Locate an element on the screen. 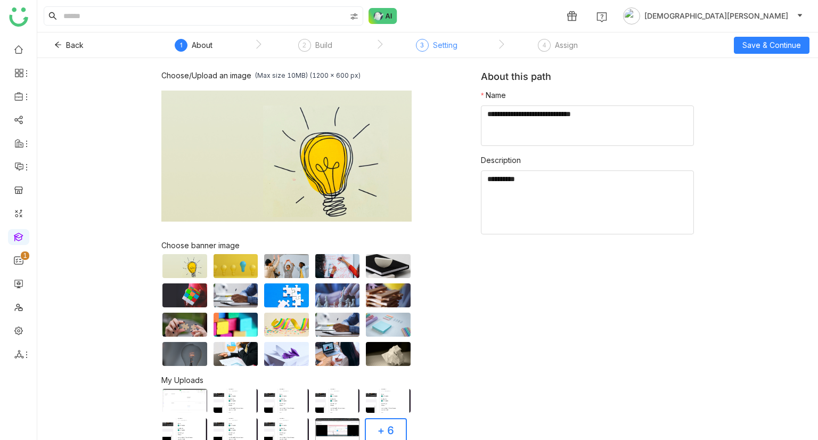 The image size is (818, 440). img: search-type.svg is located at coordinates (354, 17).